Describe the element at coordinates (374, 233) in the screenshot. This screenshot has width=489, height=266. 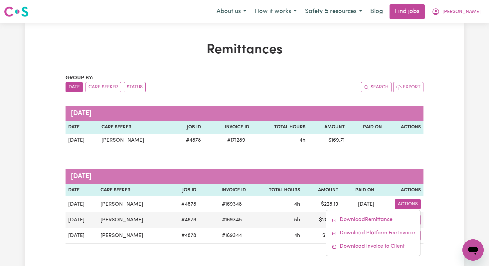
I see `div: Actions` at that location.